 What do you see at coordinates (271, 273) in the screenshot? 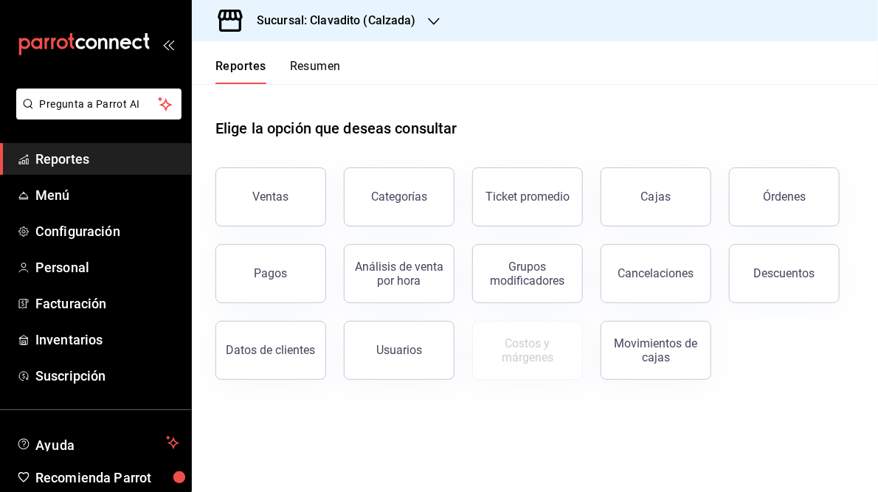
I see `div: Pagos` at bounding box center [271, 273].